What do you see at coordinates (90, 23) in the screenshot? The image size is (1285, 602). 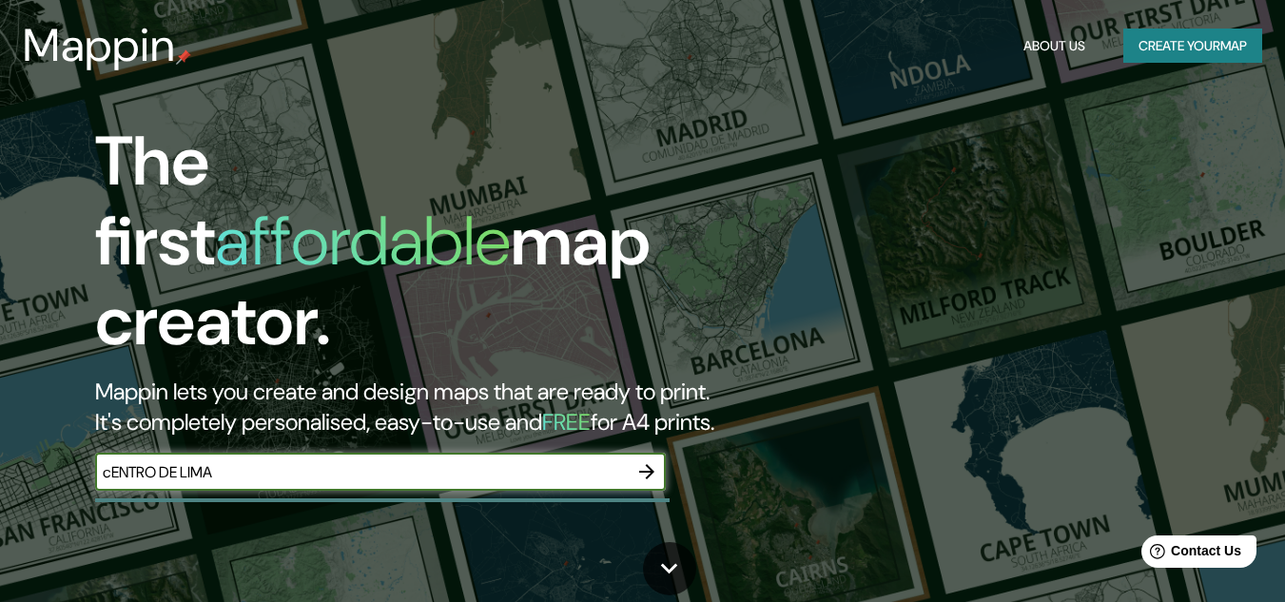 I see `span: Contact Us` at bounding box center [90, 23].